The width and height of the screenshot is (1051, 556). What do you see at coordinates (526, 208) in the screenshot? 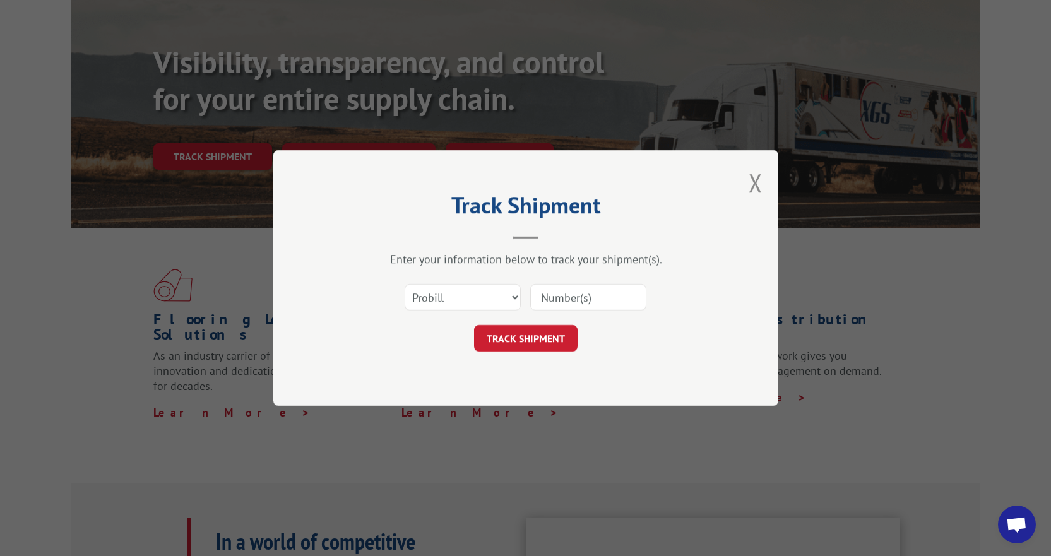
I see `h2: Track Shipment` at bounding box center [526, 208].